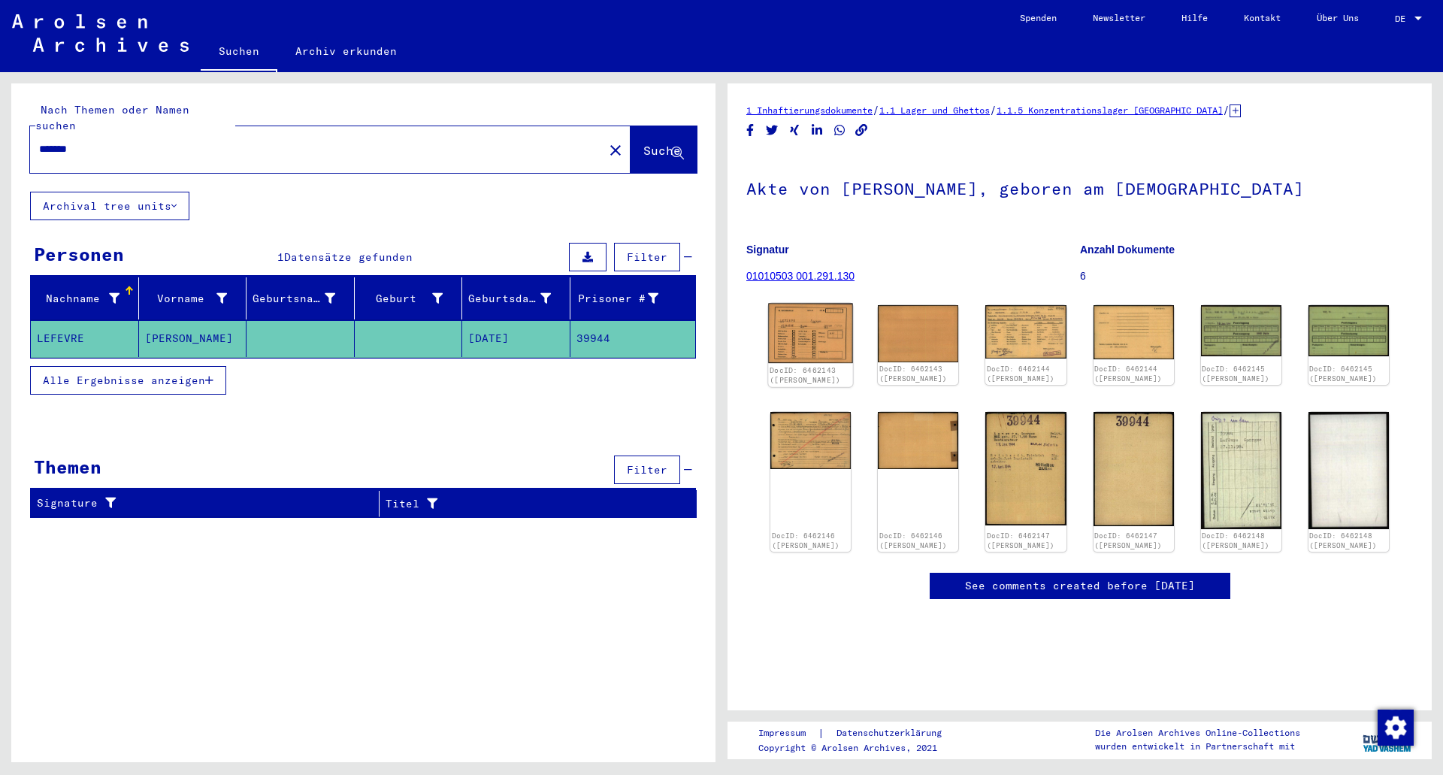 This screenshot has width=1443, height=775. I want to click on img: Zustimmung ändern, so click(1395, 727).